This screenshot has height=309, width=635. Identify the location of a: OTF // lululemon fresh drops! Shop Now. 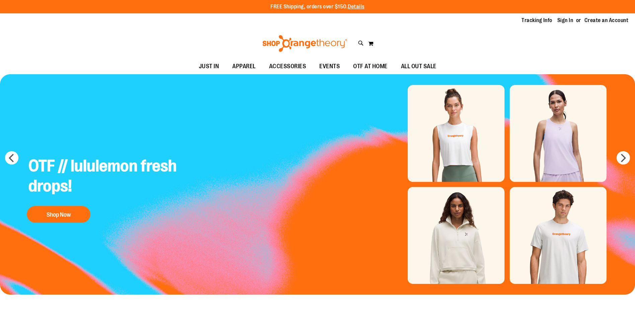
(103, 189).